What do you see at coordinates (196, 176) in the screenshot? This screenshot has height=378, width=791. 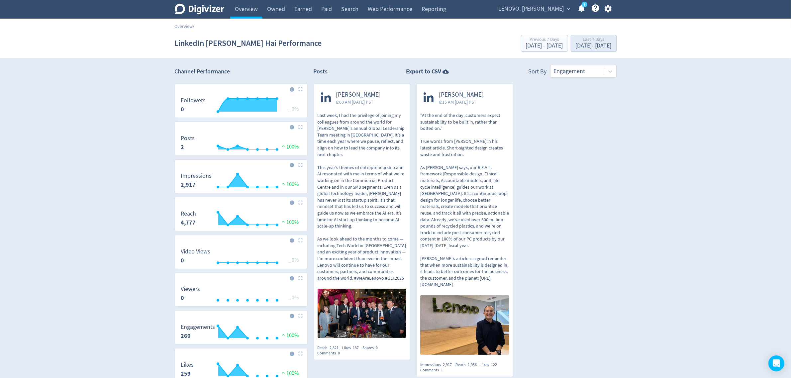 I see `dt: Impressions` at bounding box center [196, 176].